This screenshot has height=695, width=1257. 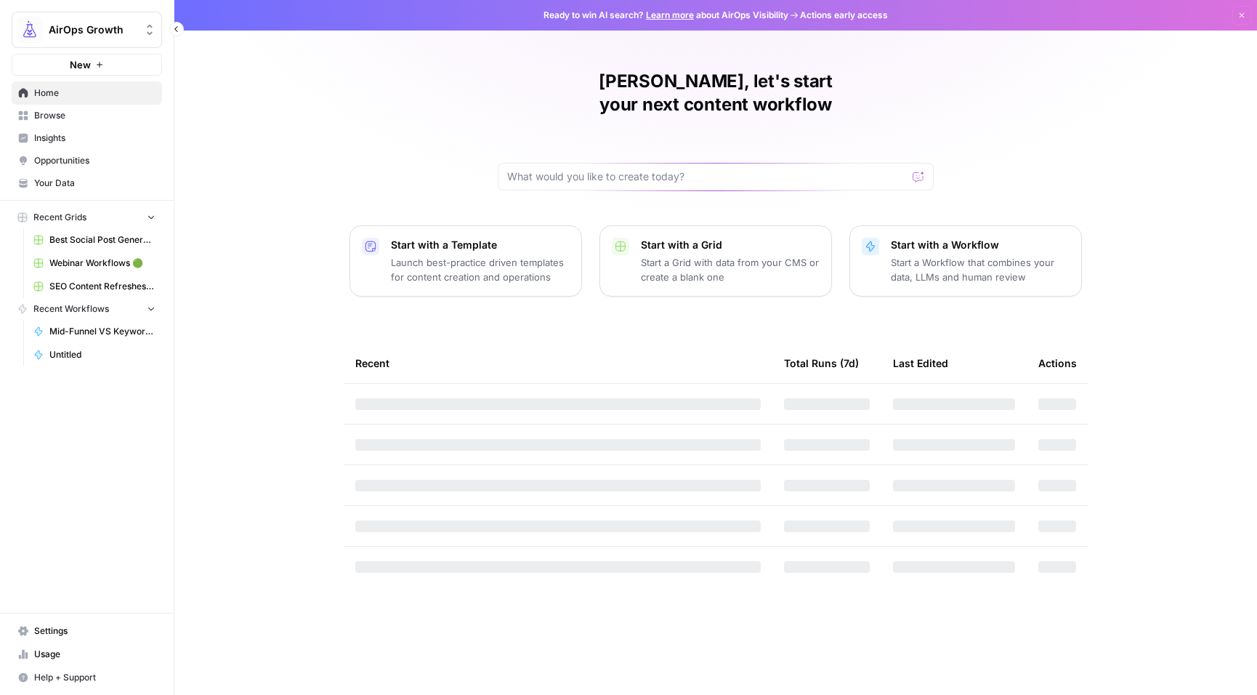 I want to click on span: SEO Content Refreshes 🟢, so click(x=102, y=286).